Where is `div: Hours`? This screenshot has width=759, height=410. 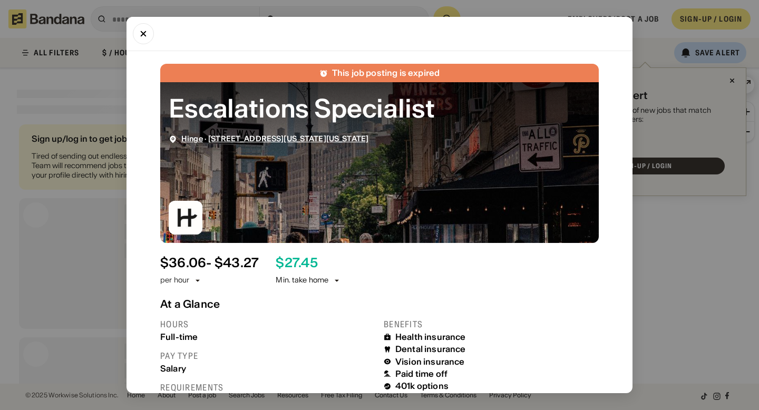 div: Hours is located at coordinates (268, 324).